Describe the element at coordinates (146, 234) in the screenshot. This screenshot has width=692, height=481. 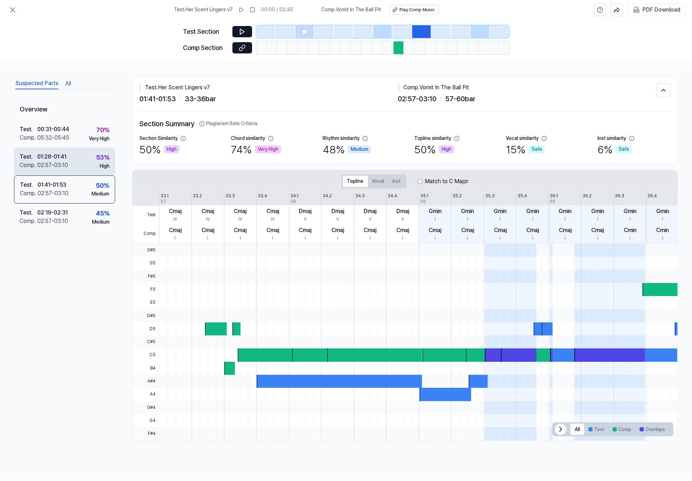
I see `span: Comp` at that location.